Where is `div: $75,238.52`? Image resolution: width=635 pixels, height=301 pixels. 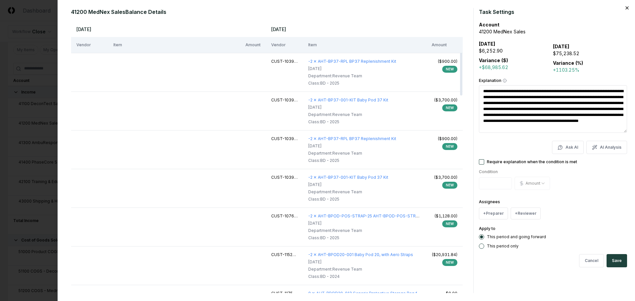
div: $75,238.52 is located at coordinates (590, 53).